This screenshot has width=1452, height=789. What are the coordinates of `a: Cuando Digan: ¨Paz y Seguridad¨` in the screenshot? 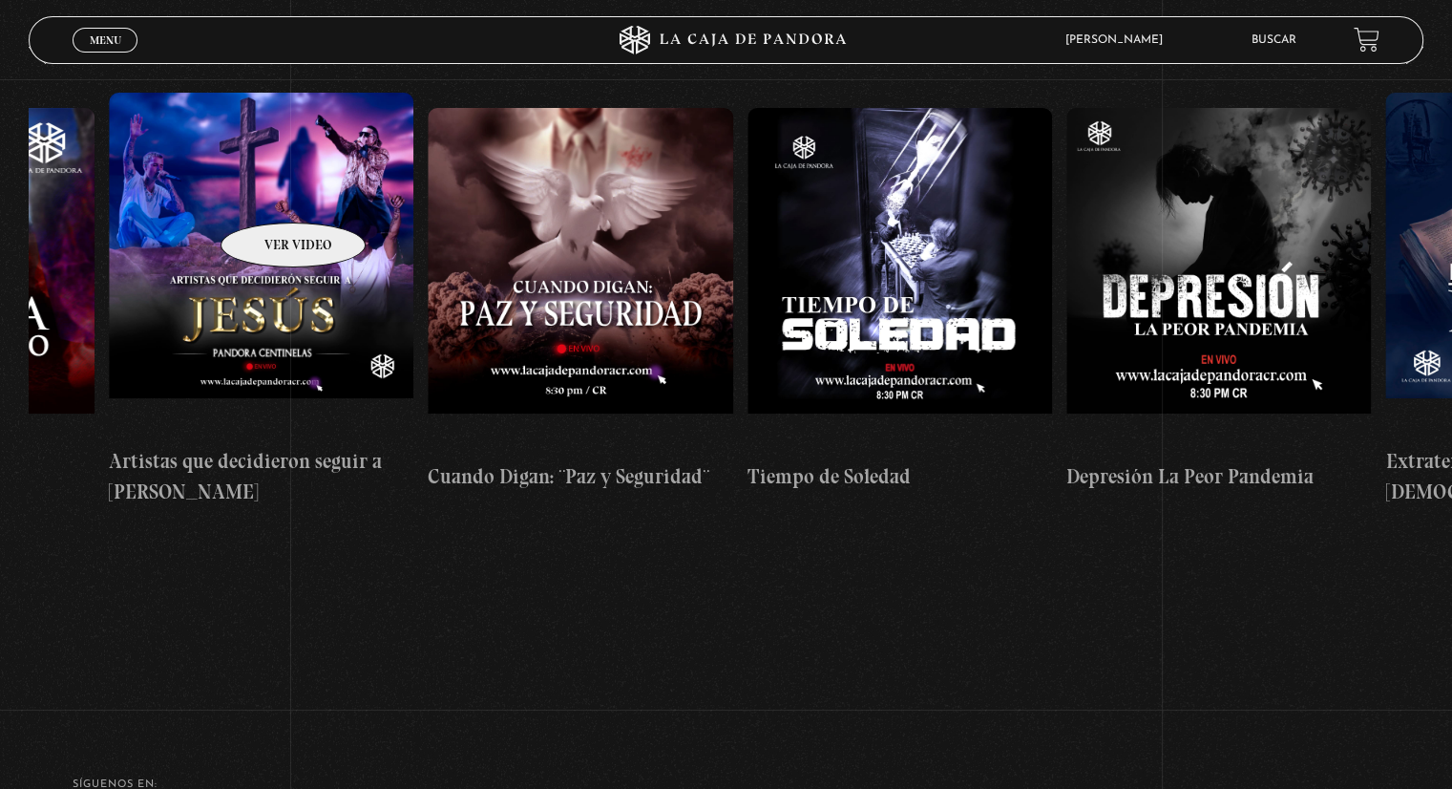 It's located at (580, 300).